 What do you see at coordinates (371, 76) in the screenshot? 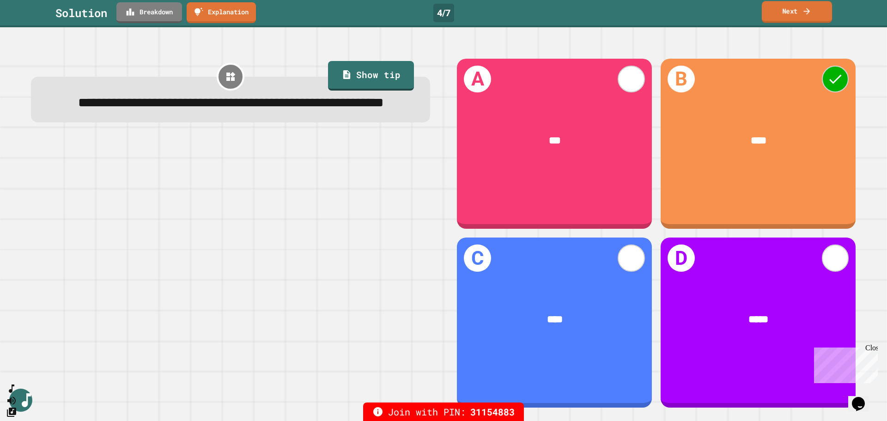
I see `a: Show tip` at bounding box center [371, 76].